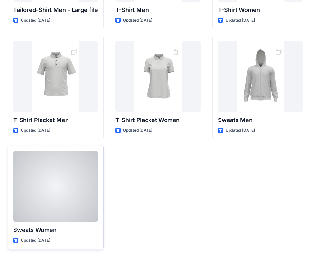  I want to click on p: Sweats Men, so click(260, 120).